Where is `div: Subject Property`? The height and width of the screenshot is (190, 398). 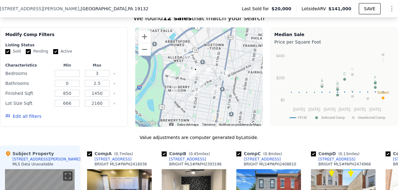
div: Subject Property is located at coordinates (29, 153).